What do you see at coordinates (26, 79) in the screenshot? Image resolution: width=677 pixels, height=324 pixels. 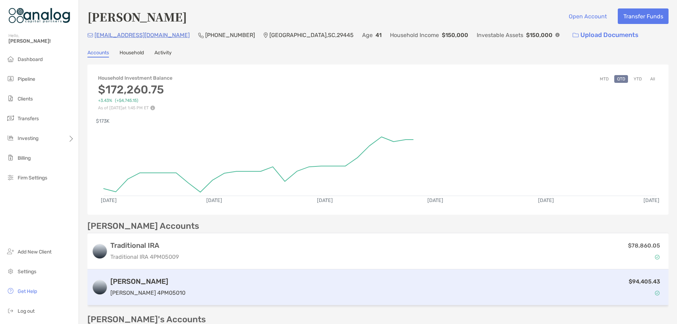 I see `span: Pipeline` at bounding box center [26, 79].